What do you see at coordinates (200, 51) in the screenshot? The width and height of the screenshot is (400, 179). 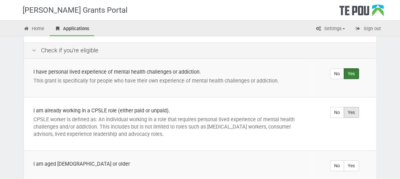 I see `div: Check if you're eligible` at bounding box center [200, 51].